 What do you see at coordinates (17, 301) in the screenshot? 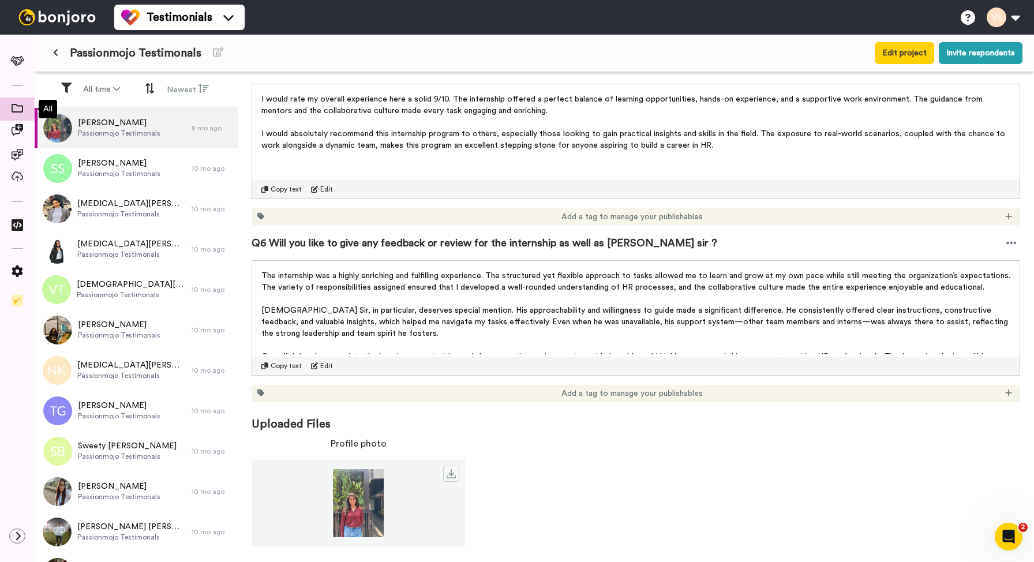
I see `img: Checklist.svg` at bounding box center [17, 301].